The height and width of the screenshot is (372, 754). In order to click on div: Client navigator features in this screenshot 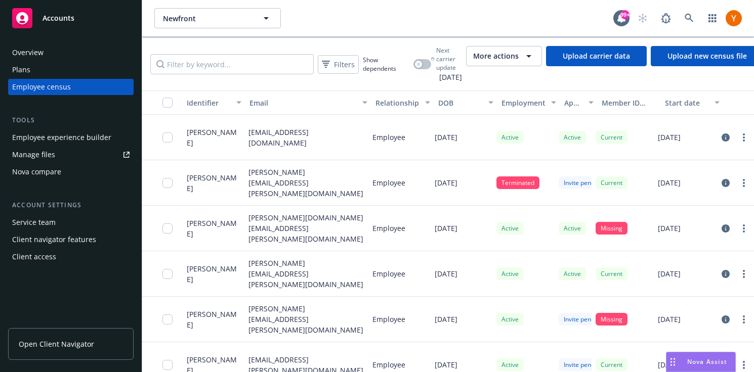, I will do `click(54, 240)`.